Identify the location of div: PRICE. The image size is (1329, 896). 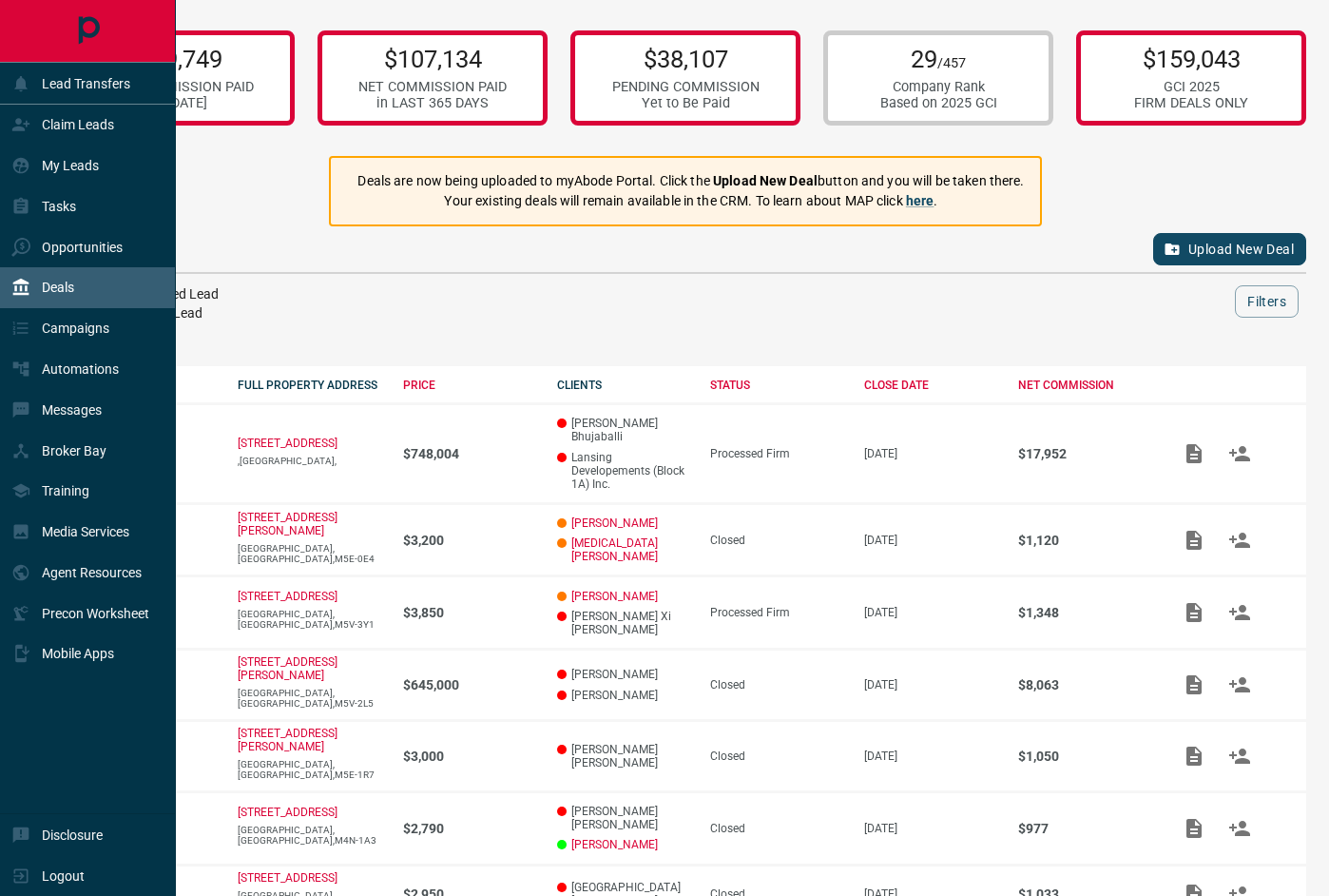
(471, 386).